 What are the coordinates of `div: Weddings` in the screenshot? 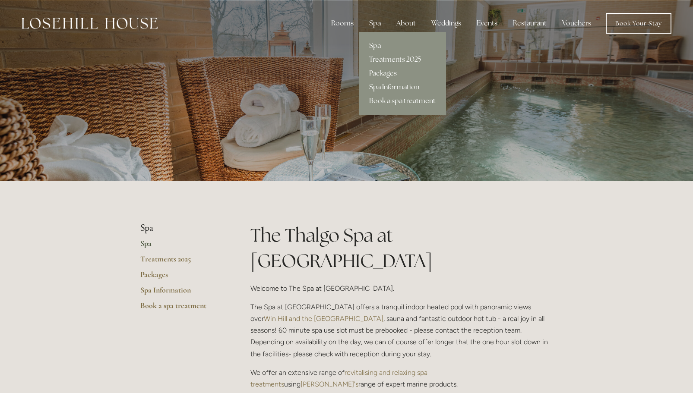 It's located at (446, 23).